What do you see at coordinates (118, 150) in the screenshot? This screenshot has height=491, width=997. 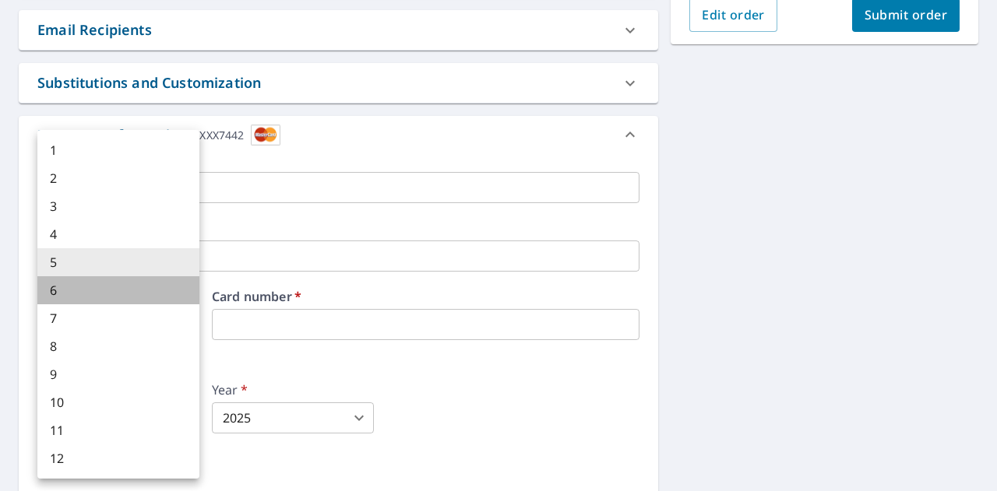 I see `li: 1` at bounding box center [118, 150].